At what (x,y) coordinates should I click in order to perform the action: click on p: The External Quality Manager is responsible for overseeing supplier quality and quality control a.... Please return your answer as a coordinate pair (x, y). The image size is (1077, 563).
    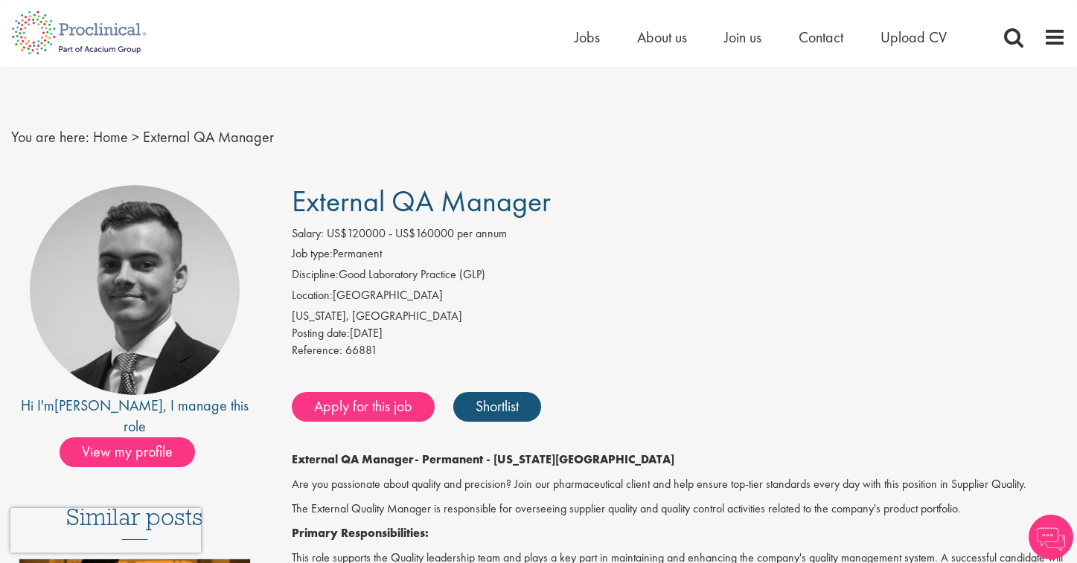
    Looking at the image, I should click on (679, 509).